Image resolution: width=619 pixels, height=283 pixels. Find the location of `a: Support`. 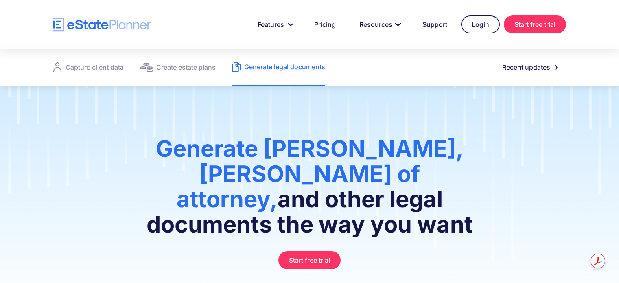

a: Support is located at coordinates (435, 24).